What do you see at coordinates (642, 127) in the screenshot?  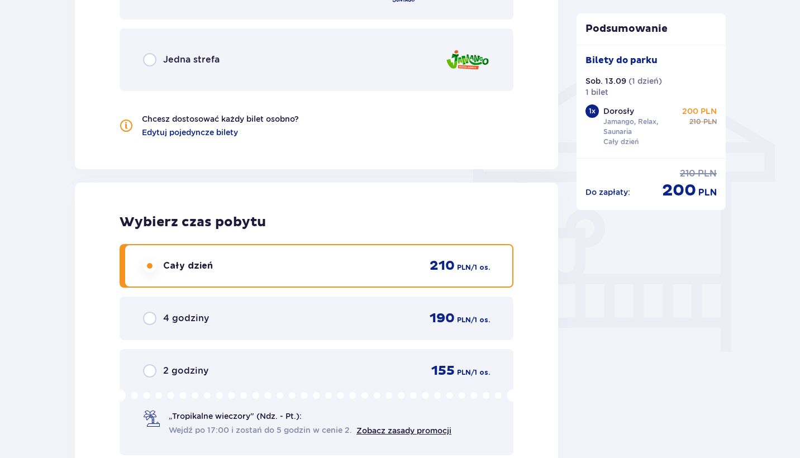 I see `p: Jamango, Relax, Saunaria` at bounding box center [642, 127].